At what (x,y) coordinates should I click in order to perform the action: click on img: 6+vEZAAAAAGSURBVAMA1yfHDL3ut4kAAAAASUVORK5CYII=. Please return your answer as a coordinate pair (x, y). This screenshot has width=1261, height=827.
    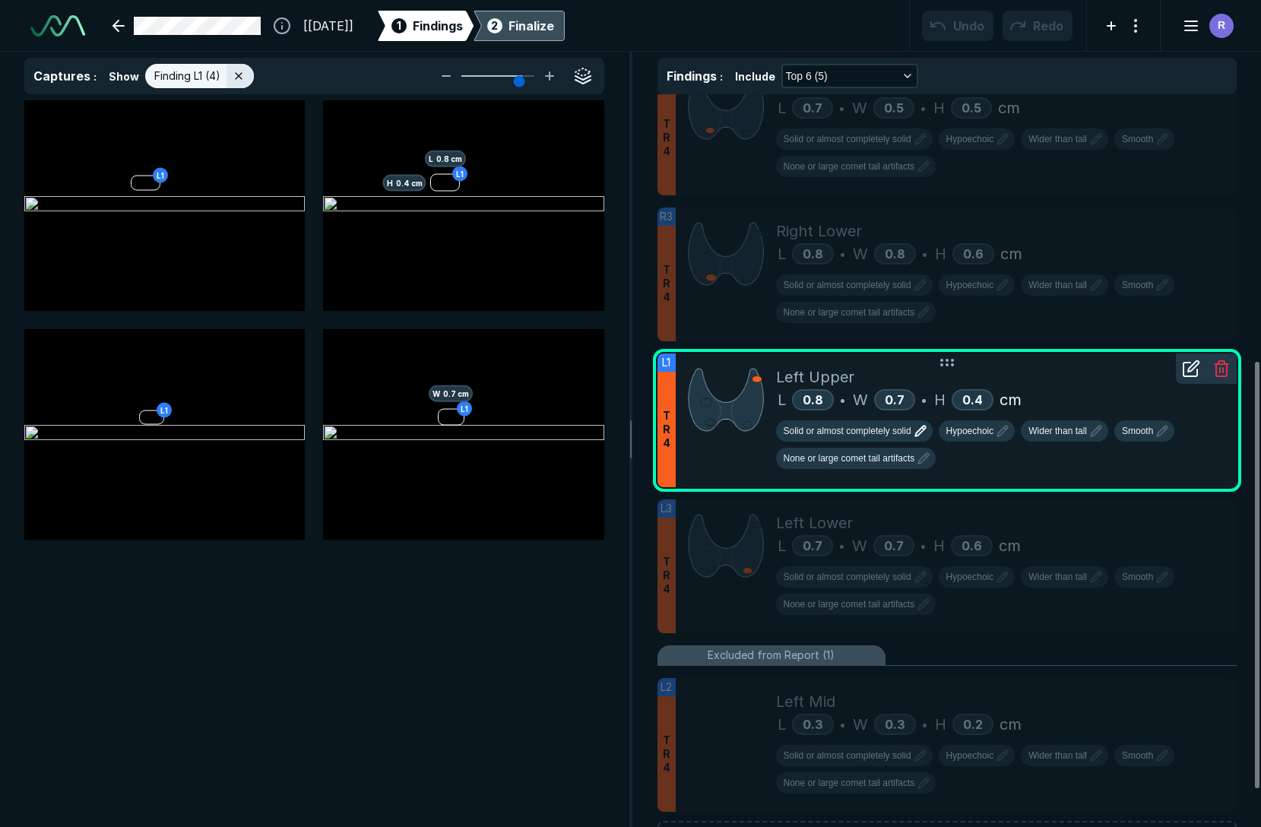
    Looking at the image, I should click on (726, 107).